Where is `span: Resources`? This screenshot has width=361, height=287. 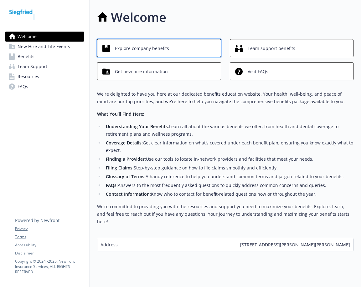
span: Resources is located at coordinates (28, 77).